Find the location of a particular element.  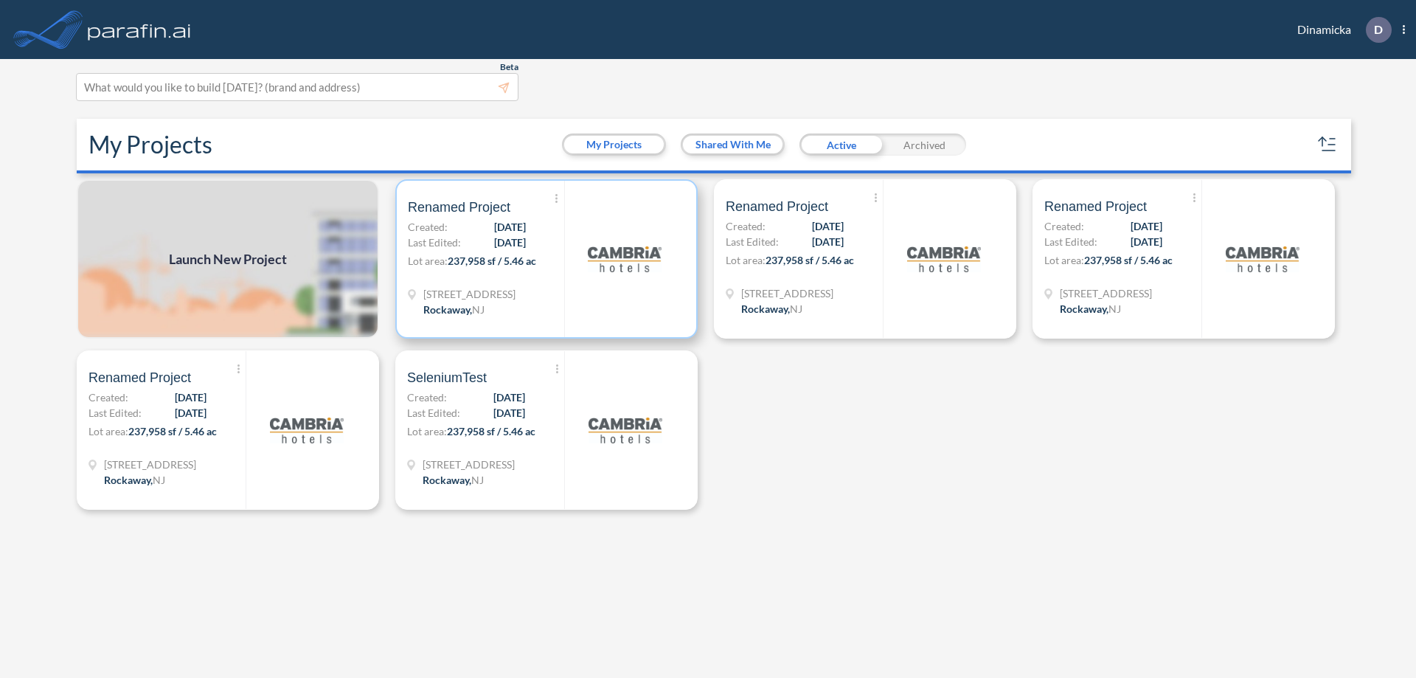

div: Archived is located at coordinates (924, 145).